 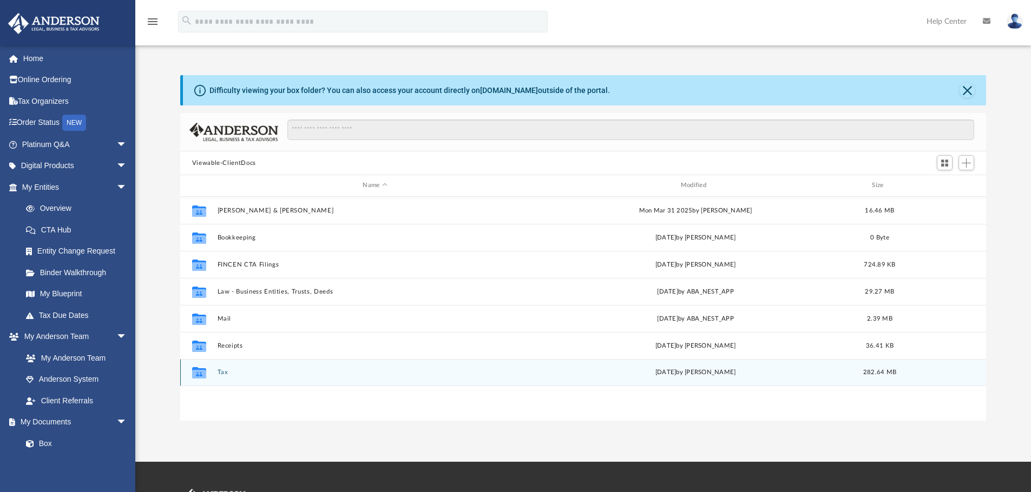 I want to click on a: Platinum Q&Aarrow_drop_down, so click(x=75, y=144).